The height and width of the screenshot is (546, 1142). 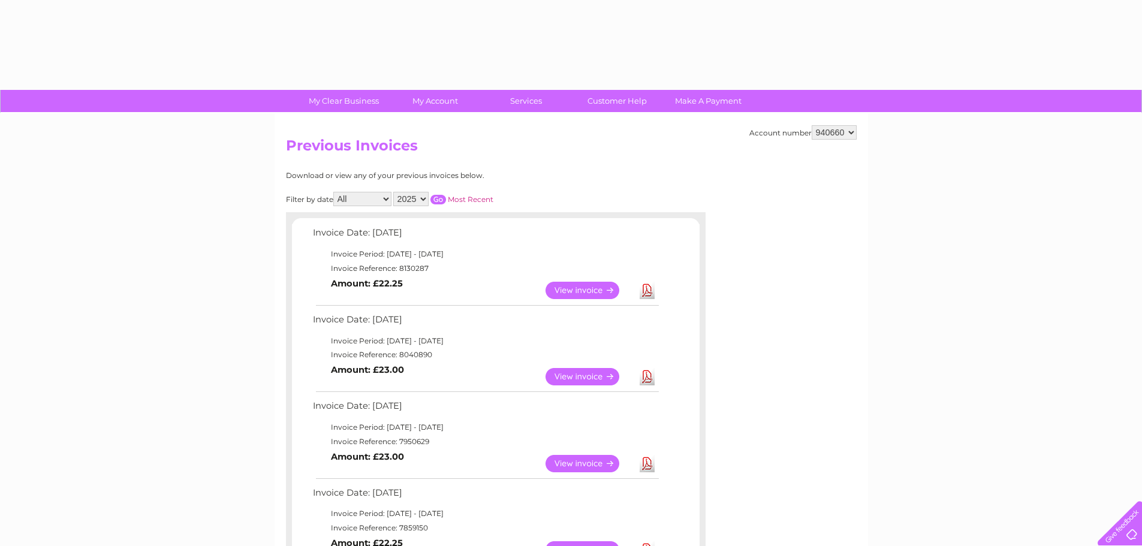 I want to click on a: My Clear Business, so click(x=343, y=101).